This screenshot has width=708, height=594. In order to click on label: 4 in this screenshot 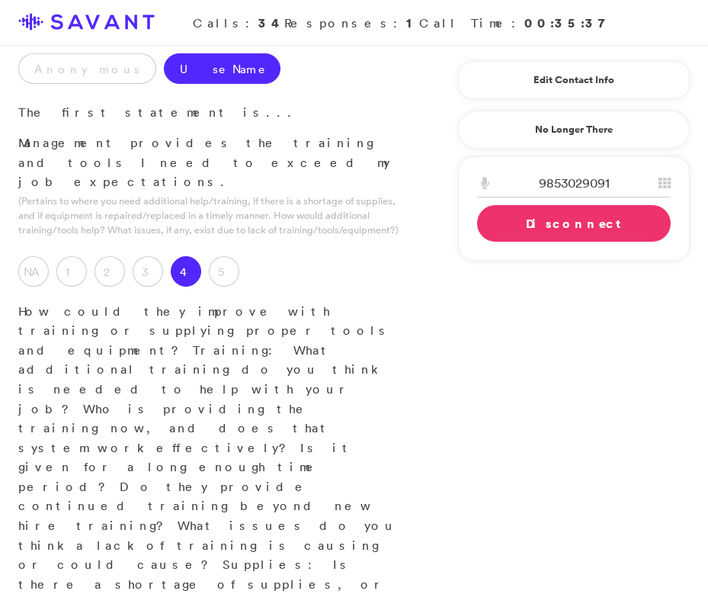, I will do `click(186, 271)`.